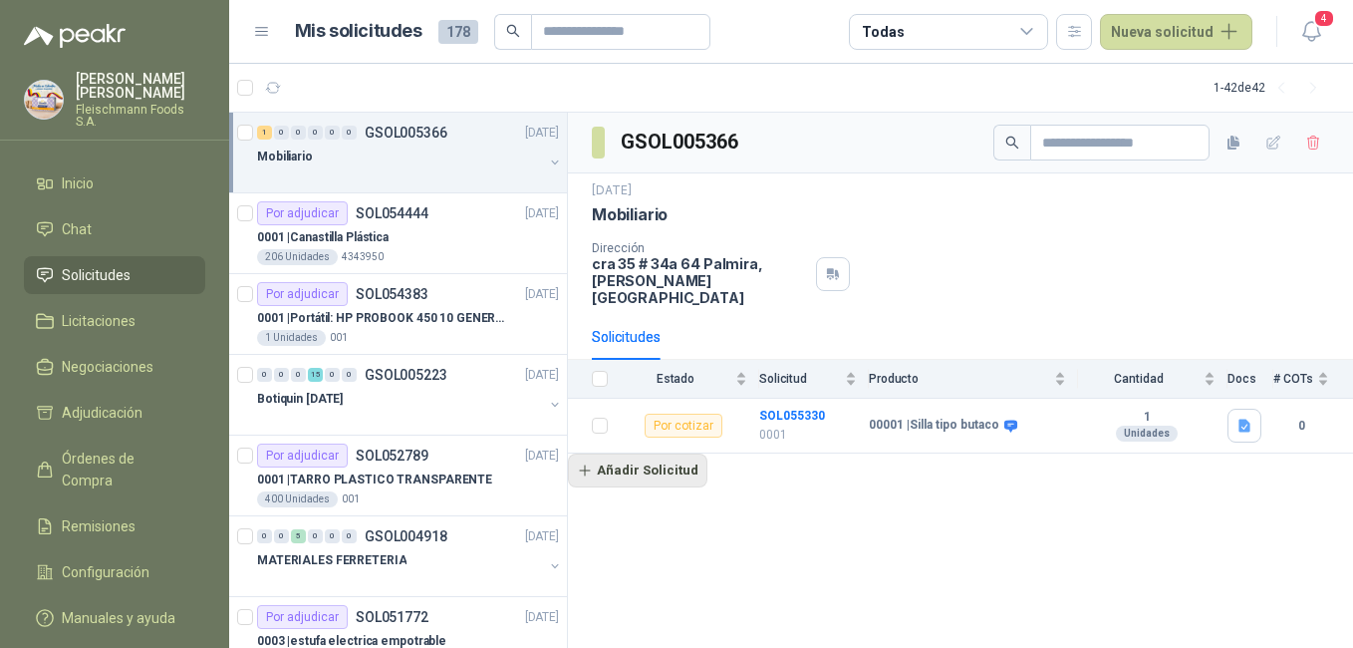 The image size is (1353, 648). Describe the element at coordinates (406, 133) in the screenshot. I see `p: GSOL005366` at that location.